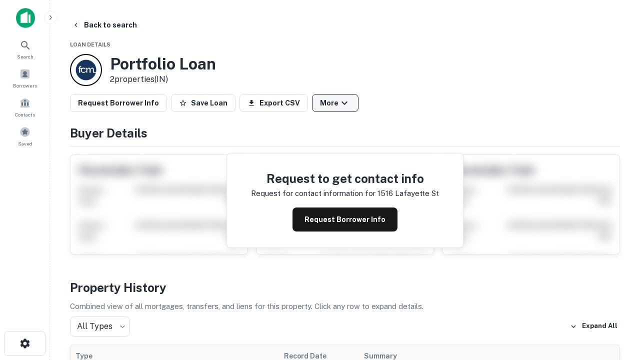  I want to click on h4: Request to get contact info, so click(345, 179).